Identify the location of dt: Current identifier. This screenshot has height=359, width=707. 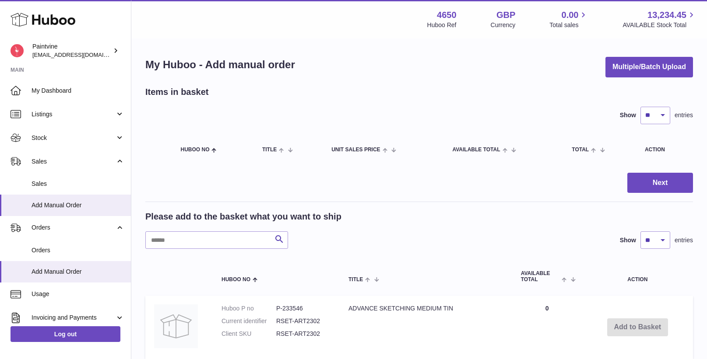
(249, 321).